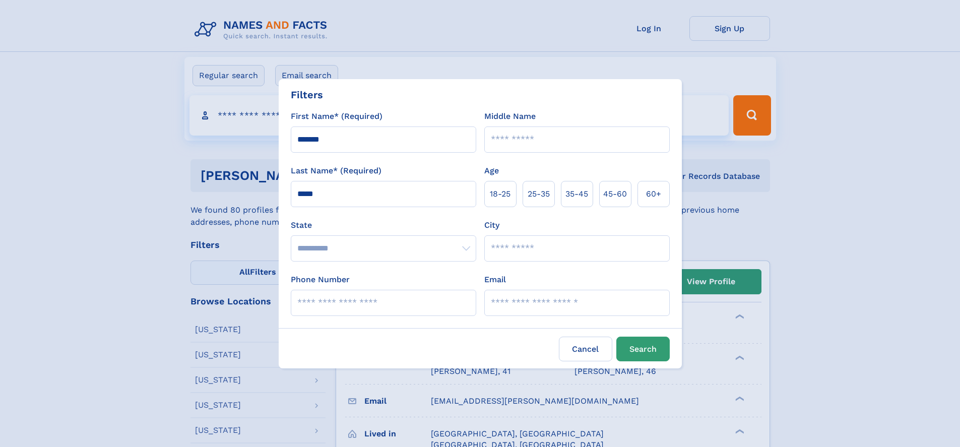 This screenshot has height=447, width=960. I want to click on span: 18‑25, so click(500, 194).